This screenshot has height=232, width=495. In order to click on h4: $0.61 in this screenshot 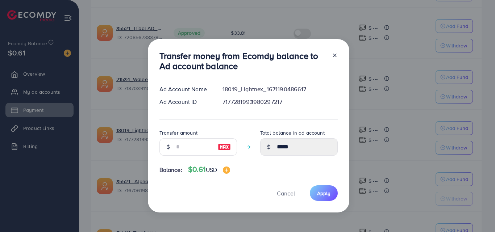, I will do `click(209, 170)`.